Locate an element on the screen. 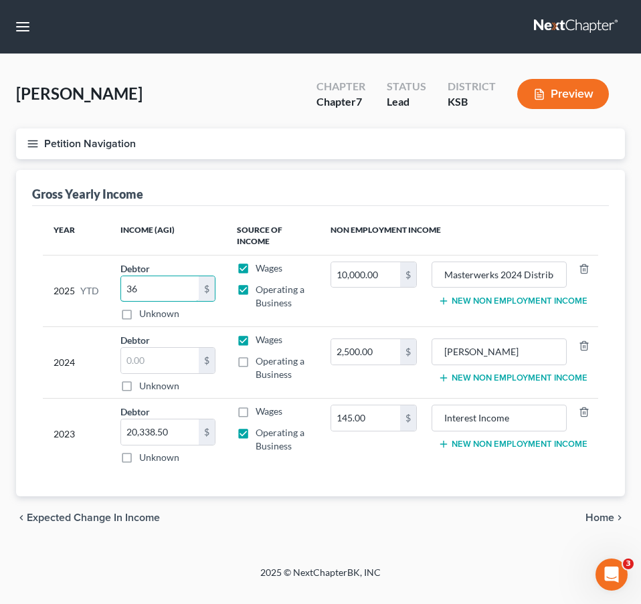  div: 2024 is located at coordinates (76, 363).